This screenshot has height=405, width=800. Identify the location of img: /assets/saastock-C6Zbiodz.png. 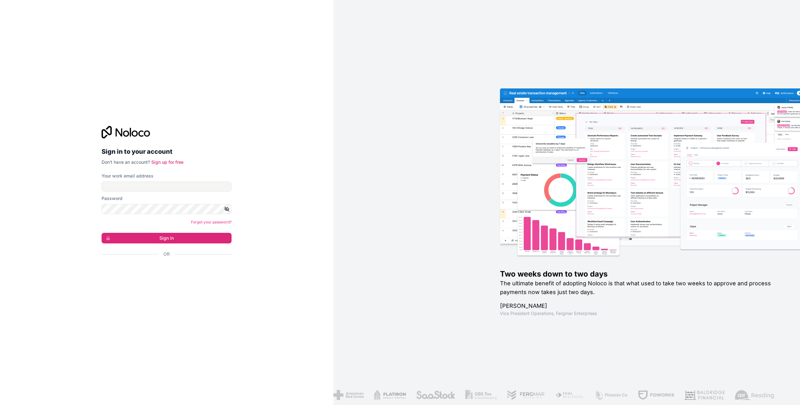
(432, 395).